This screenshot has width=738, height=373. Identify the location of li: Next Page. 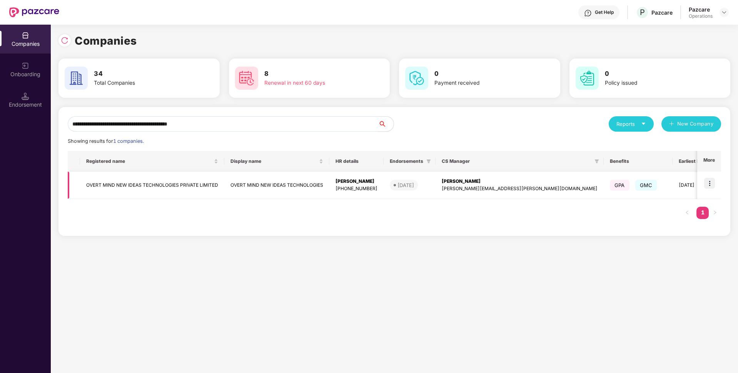
(715, 213).